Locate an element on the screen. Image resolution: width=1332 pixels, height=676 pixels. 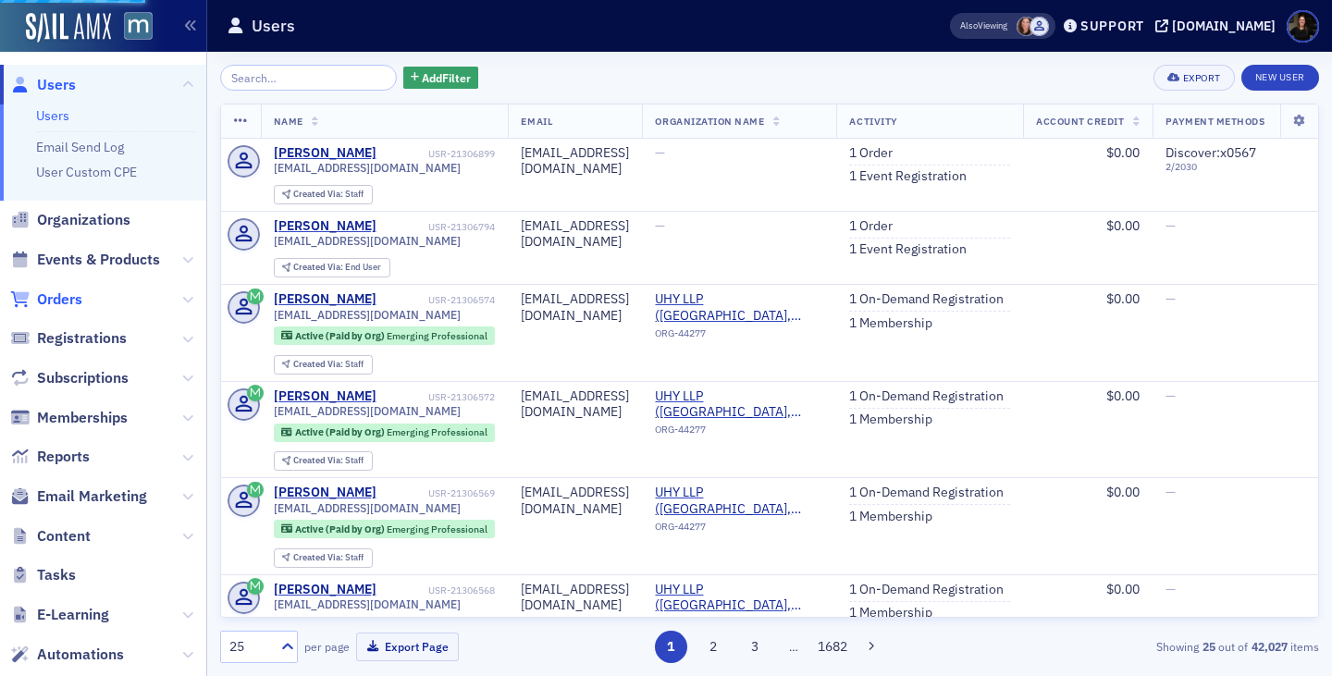
div: Export is located at coordinates (1202, 78).